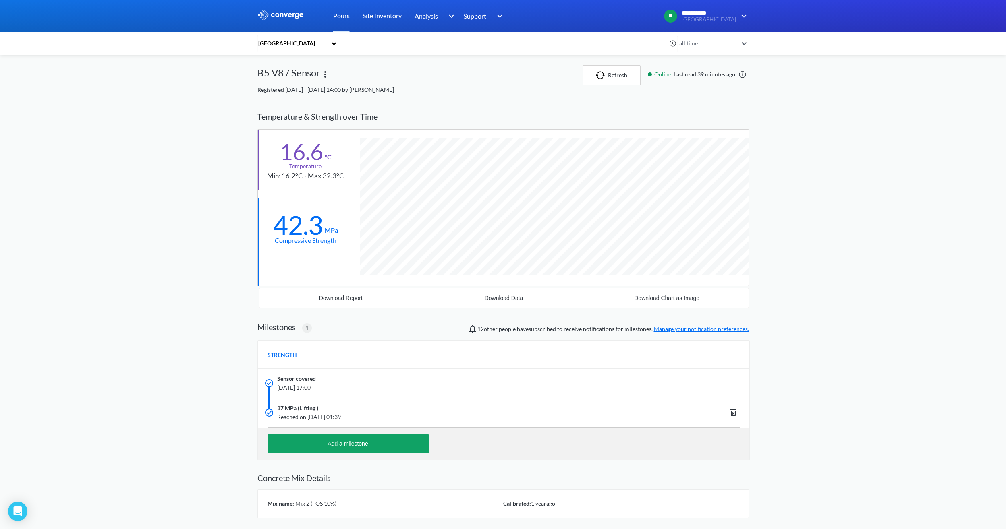 The image size is (1006, 529). What do you see at coordinates (517, 503) in the screenshot?
I see `span: Calibrated:` at bounding box center [517, 503].